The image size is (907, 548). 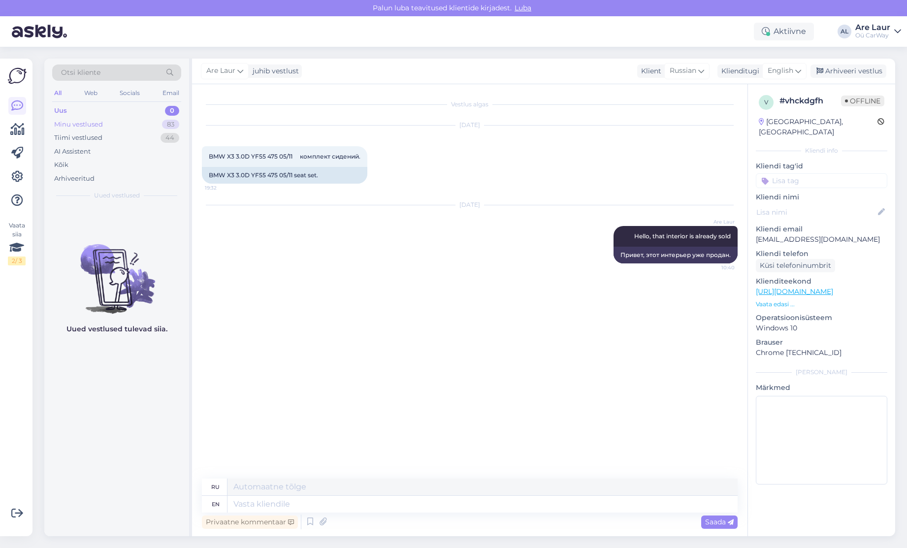 What do you see at coordinates (223, 188) in the screenshot?
I see `span: 19:32` at bounding box center [223, 188].